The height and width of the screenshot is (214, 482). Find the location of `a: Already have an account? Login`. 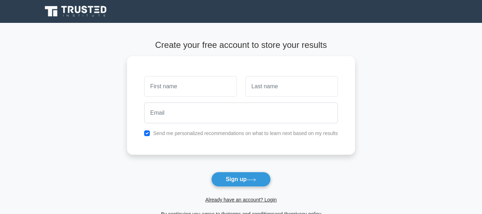

a: Already have an account? Login is located at coordinates (241, 200).